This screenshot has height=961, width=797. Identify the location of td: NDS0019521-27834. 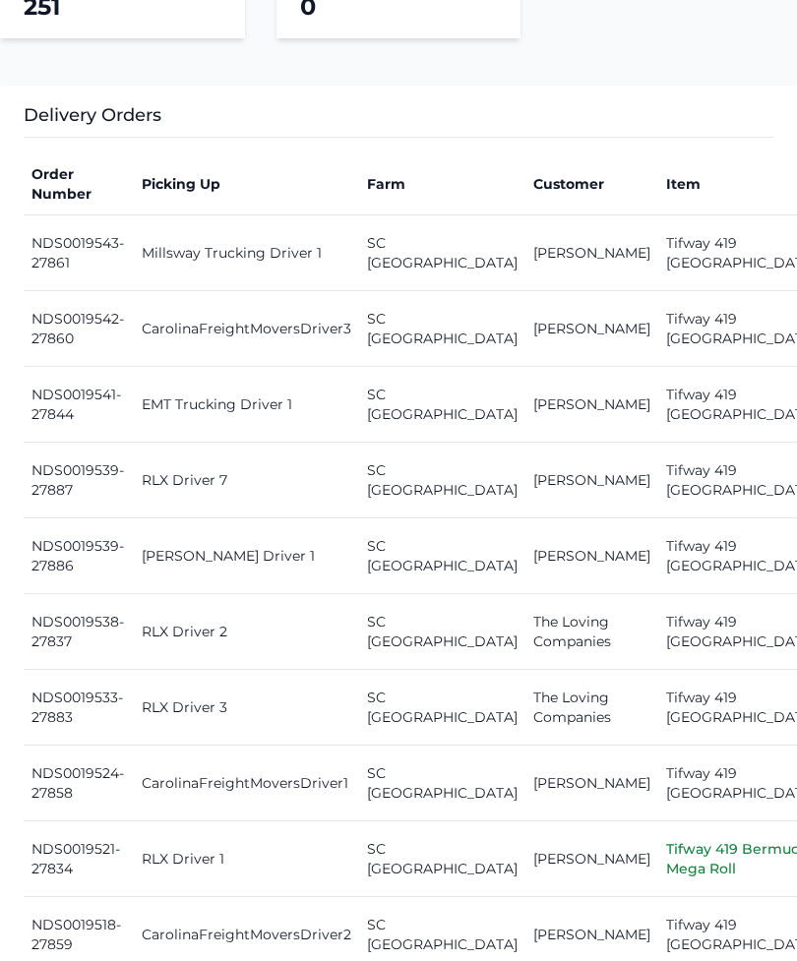
(79, 859).